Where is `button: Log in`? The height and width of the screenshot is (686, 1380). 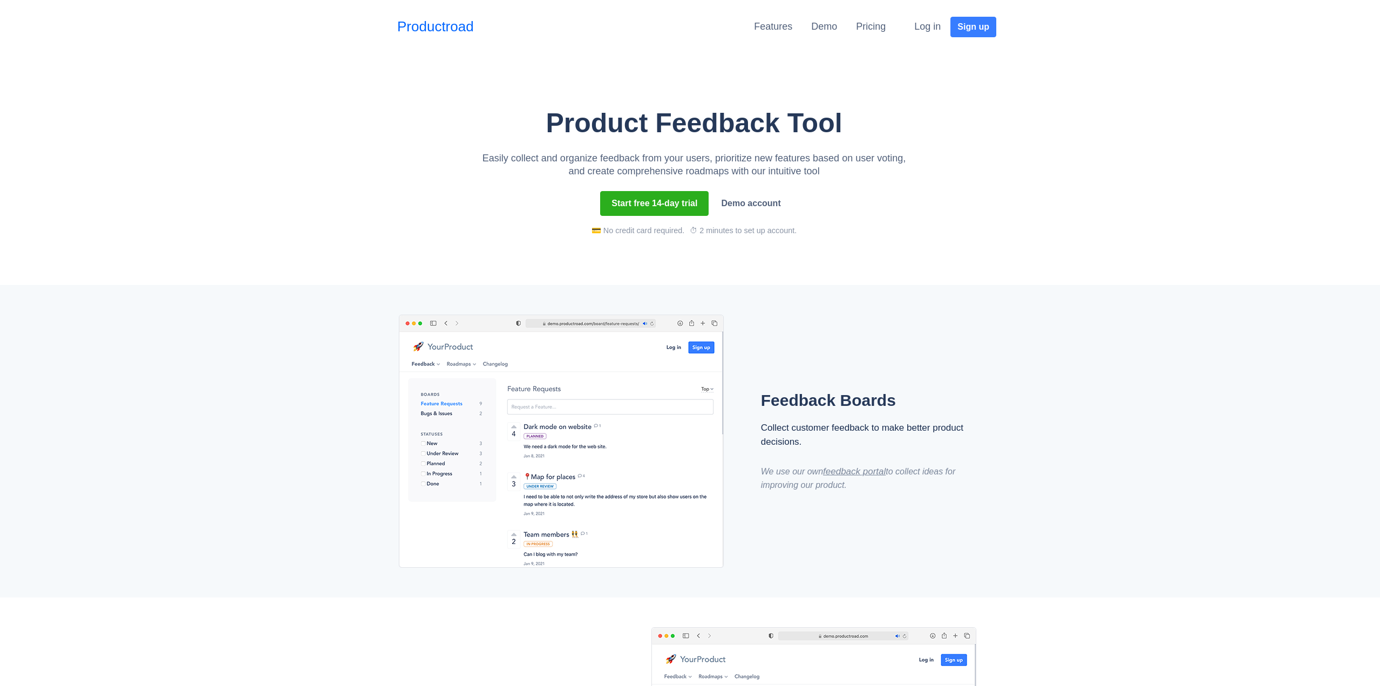
button: Log in is located at coordinates (927, 26).